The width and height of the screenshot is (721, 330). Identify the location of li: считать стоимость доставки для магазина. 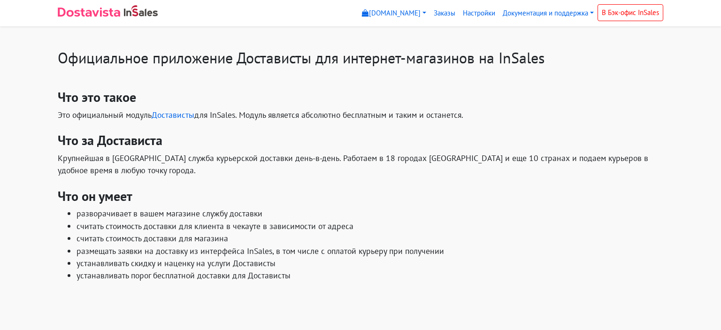
(370, 238).